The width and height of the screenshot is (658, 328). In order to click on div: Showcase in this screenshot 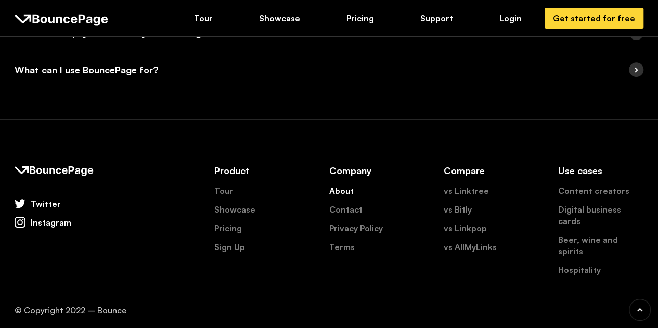, I will do `click(279, 18)`.